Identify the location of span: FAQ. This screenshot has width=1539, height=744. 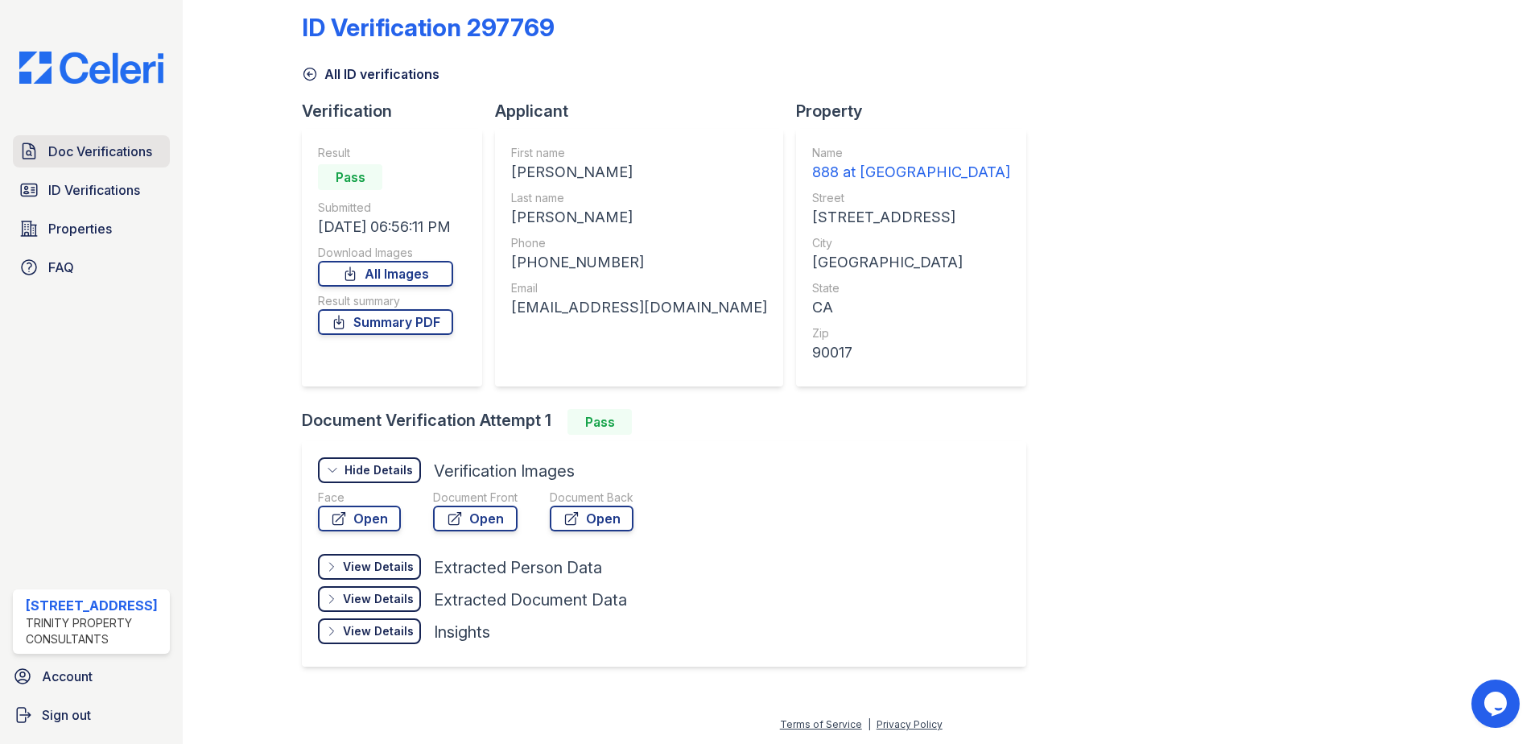
(61, 267).